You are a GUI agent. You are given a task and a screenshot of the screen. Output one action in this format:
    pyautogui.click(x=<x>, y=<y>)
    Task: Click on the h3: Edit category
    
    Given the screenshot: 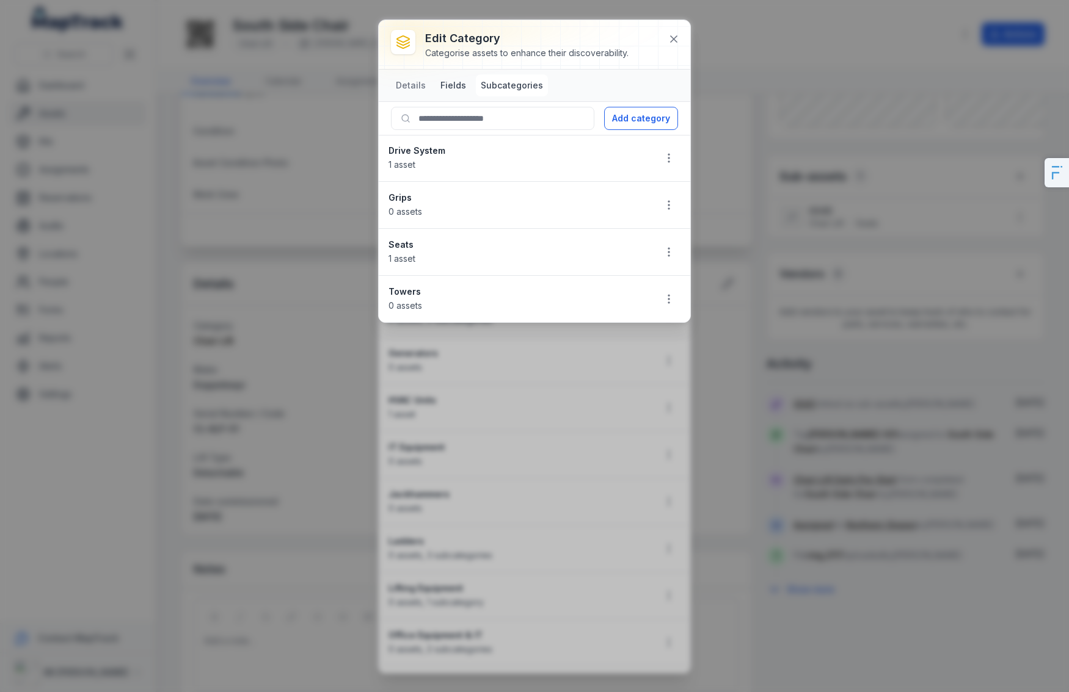 What is the action you would take?
    pyautogui.click(x=526, y=38)
    